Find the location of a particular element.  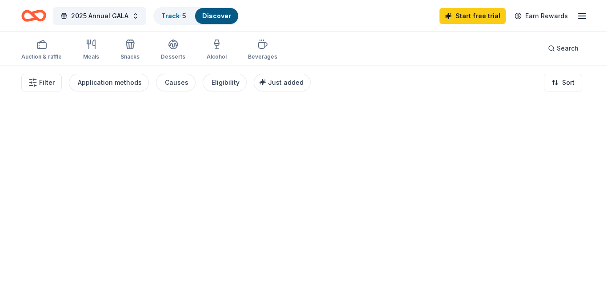

button: 2025 Annual GALA is located at coordinates (100, 16).